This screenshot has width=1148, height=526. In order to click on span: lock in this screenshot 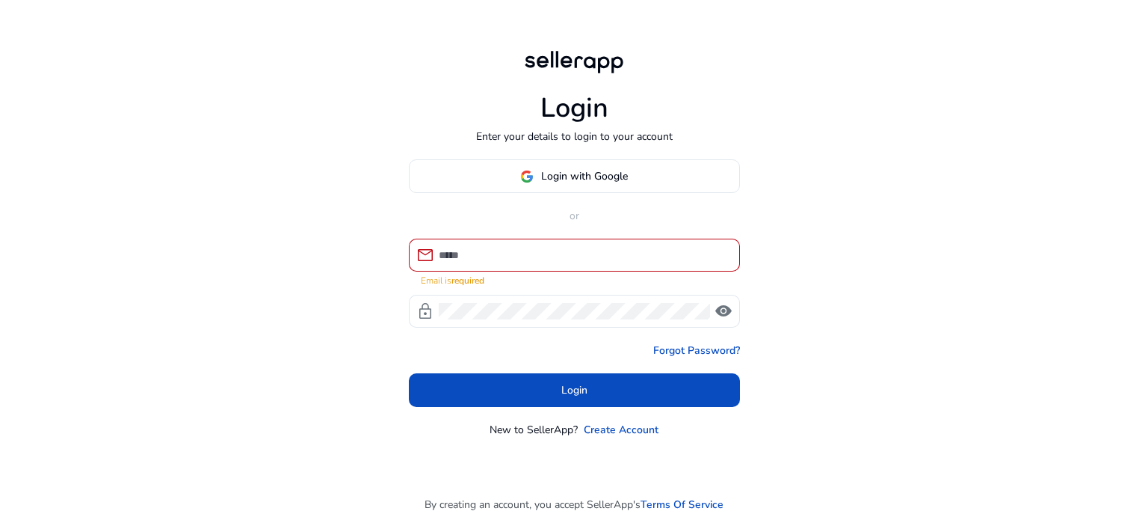, I will do `click(425, 311)`.